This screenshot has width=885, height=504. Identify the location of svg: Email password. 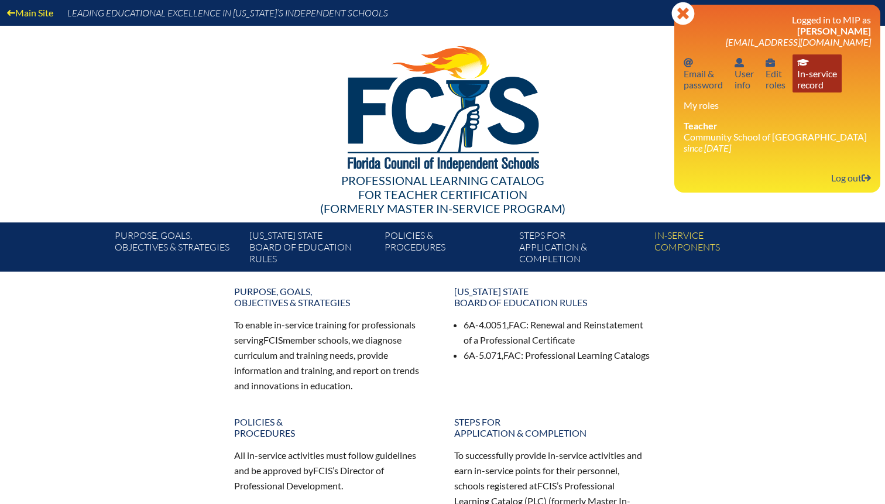
(688, 63).